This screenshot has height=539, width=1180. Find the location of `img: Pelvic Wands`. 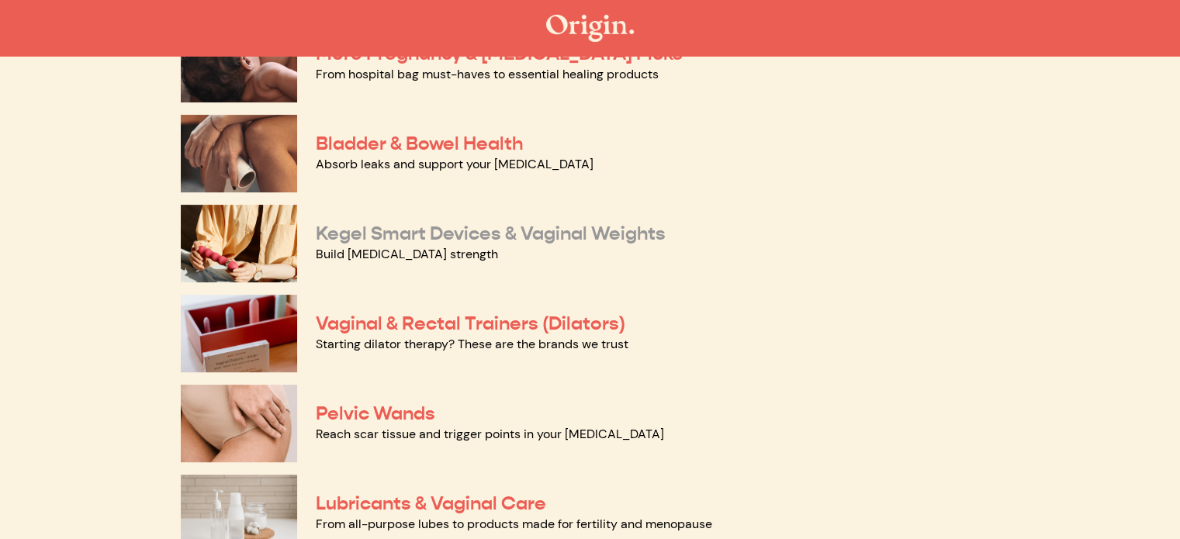

img: Pelvic Wands is located at coordinates (239, 424).